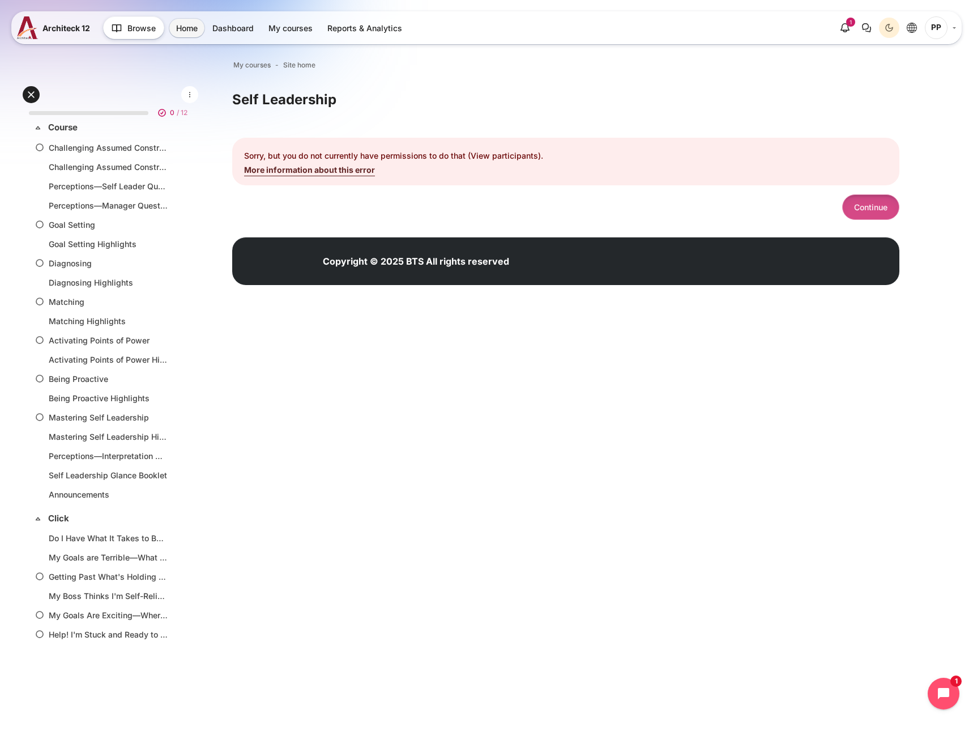 The width and height of the screenshot is (973, 739). I want to click on a: Dashboard, so click(233, 28).